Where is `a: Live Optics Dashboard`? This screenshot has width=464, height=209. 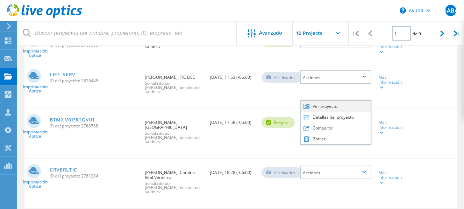 a: Live Optics Dashboard is located at coordinates (44, 17).